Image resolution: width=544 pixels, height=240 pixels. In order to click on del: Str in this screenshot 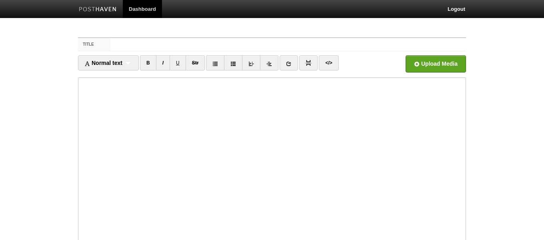, I will do `click(195, 63)`.